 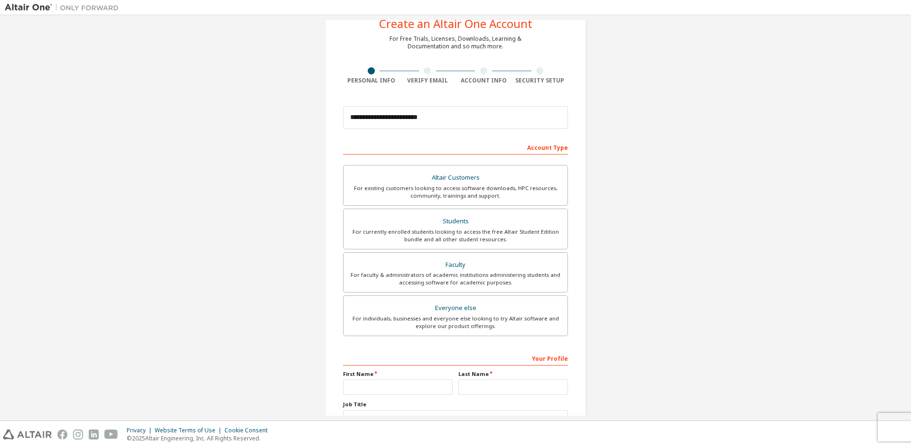 I want to click on div: Your Profile, so click(x=455, y=358).